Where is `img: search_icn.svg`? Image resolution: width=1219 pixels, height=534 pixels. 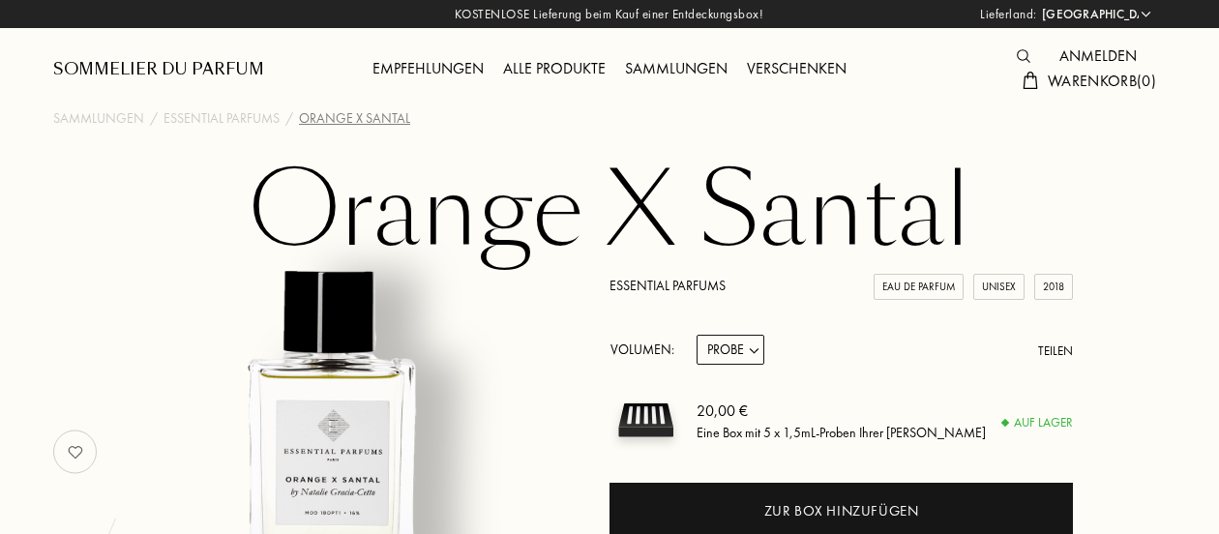 img: search_icn.svg is located at coordinates (1023, 56).